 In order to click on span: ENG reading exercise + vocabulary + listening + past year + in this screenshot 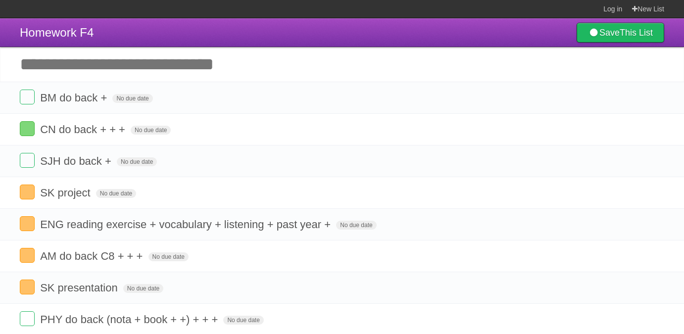, I will do `click(187, 224)`.